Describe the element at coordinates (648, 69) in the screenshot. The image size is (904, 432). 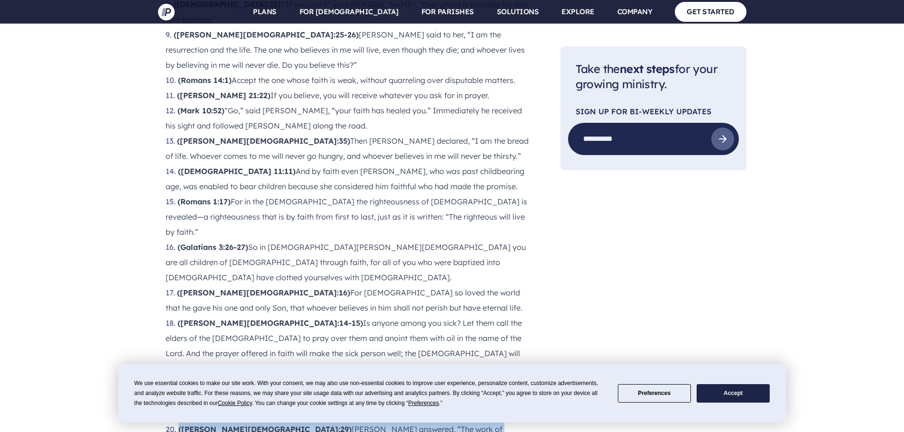
I see `span: next steps` at that location.